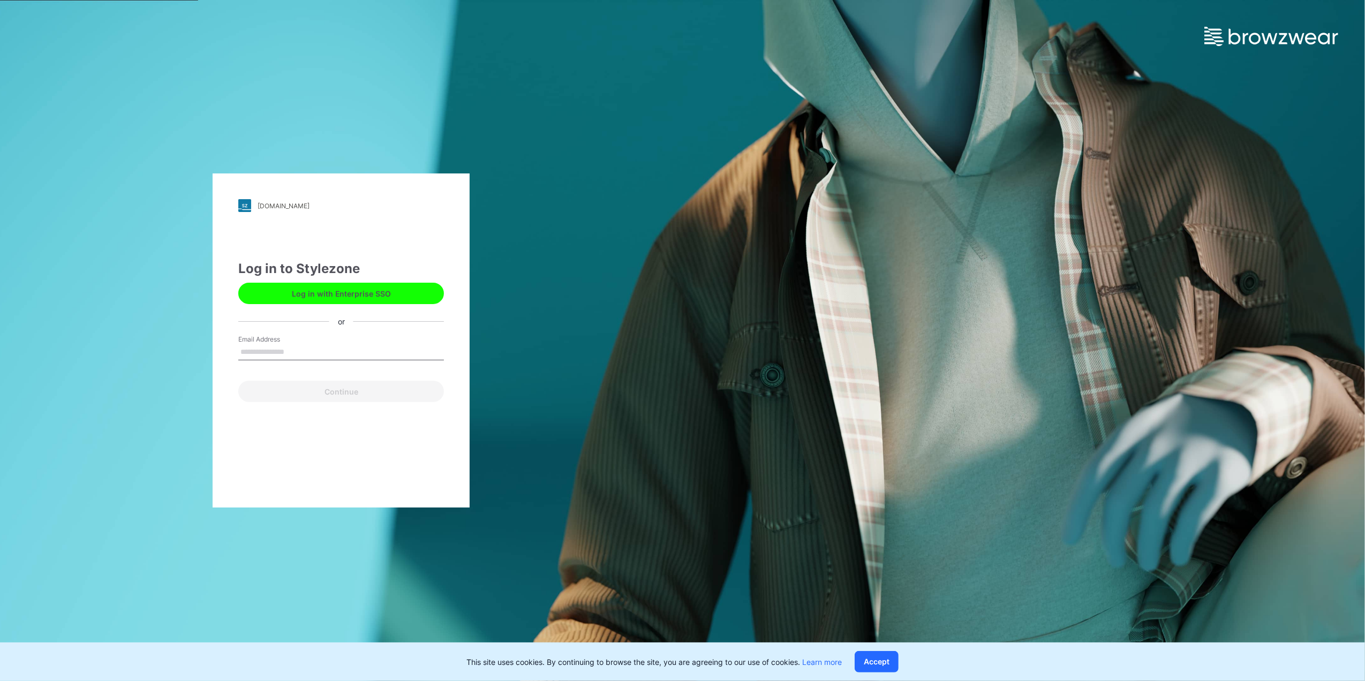  Describe the element at coordinates (341, 269) in the screenshot. I see `div: Log in to Stylezone` at that location.